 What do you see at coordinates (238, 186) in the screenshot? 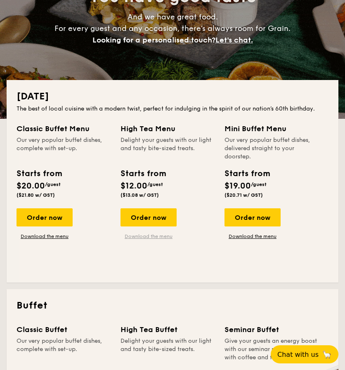
I see `span: $19.00` at bounding box center [238, 186].